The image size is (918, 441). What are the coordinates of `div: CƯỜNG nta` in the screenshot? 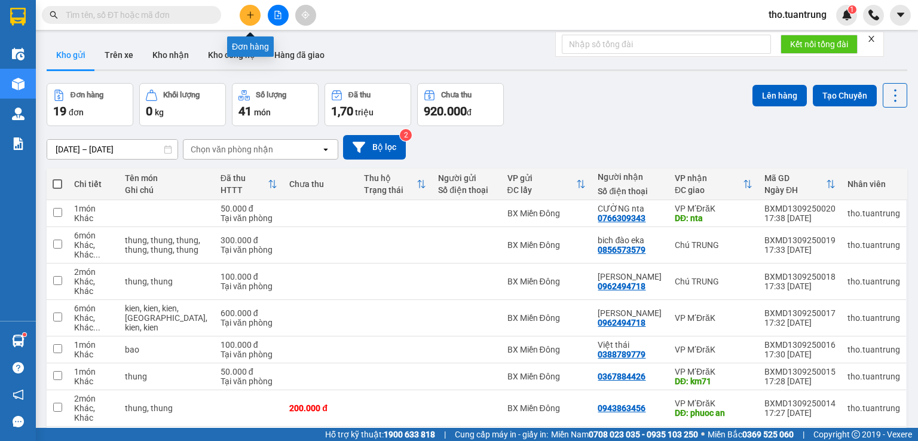 It's located at (162, 32).